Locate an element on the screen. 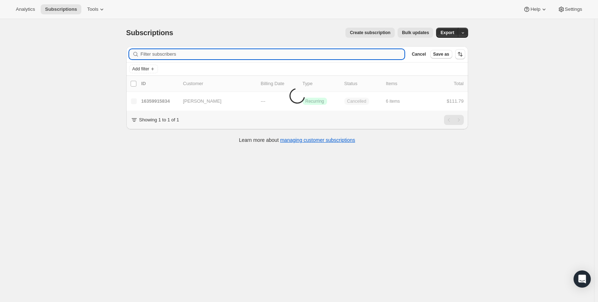 The image size is (598, 302). input: Filter subscribers is located at coordinates (273, 54).